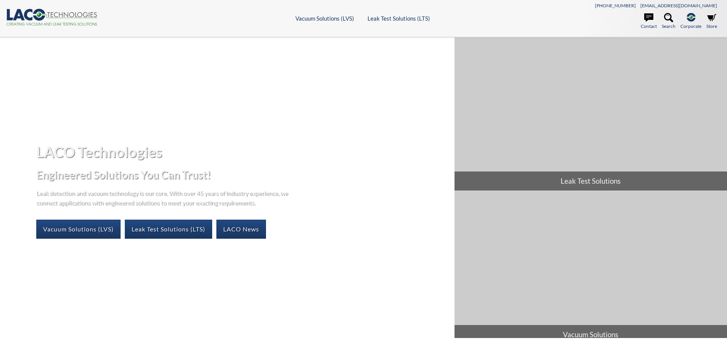 This screenshot has height=351, width=727. Describe the element at coordinates (591, 267) in the screenshot. I see `a: Vacuum Solutions` at that location.